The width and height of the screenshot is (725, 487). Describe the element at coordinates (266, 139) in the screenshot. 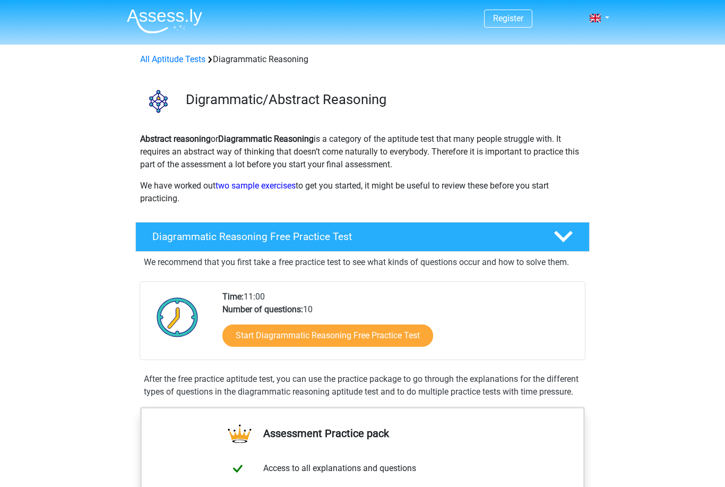

I see `b: Diagrammatic Reasoning` at that location.